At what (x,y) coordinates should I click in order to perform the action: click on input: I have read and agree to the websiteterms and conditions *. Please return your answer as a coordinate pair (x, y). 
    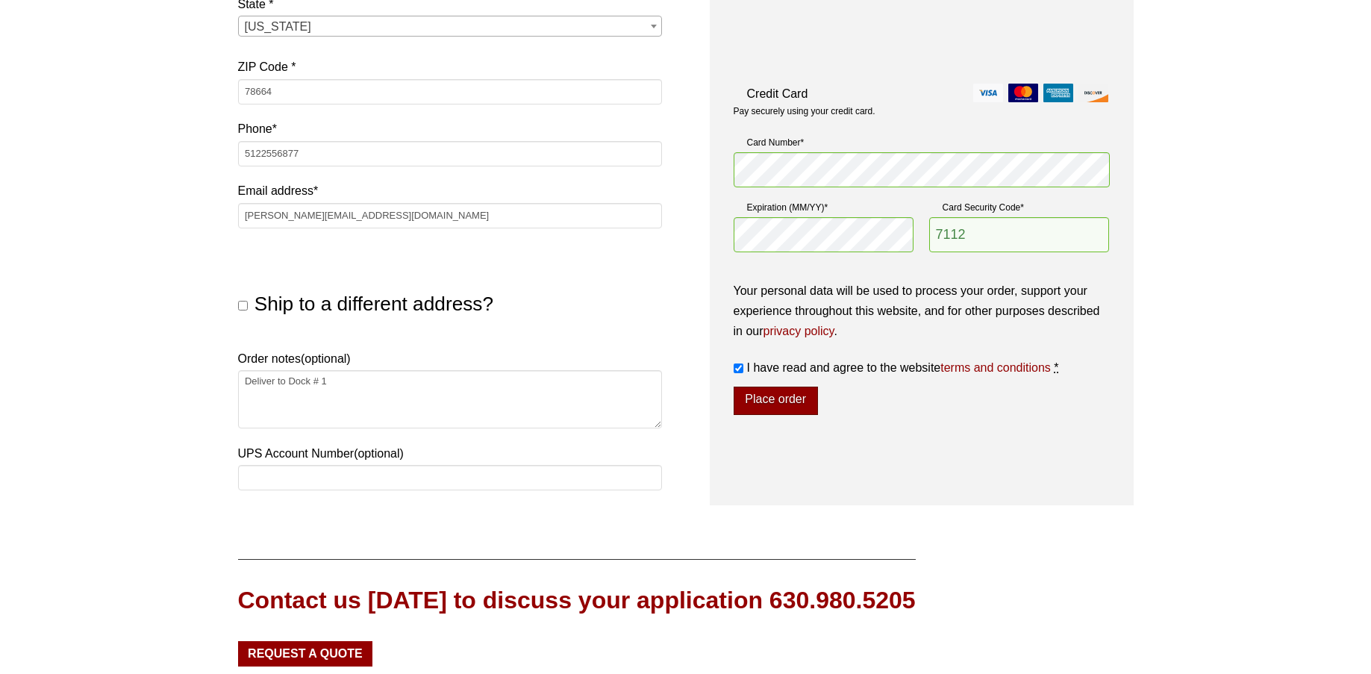
    Looking at the image, I should click on (738, 368).